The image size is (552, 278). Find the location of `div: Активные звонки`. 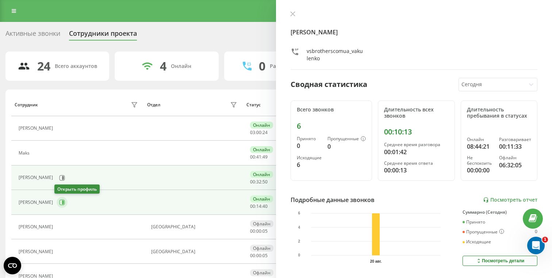

div: Активные звонки is located at coordinates (33, 35).